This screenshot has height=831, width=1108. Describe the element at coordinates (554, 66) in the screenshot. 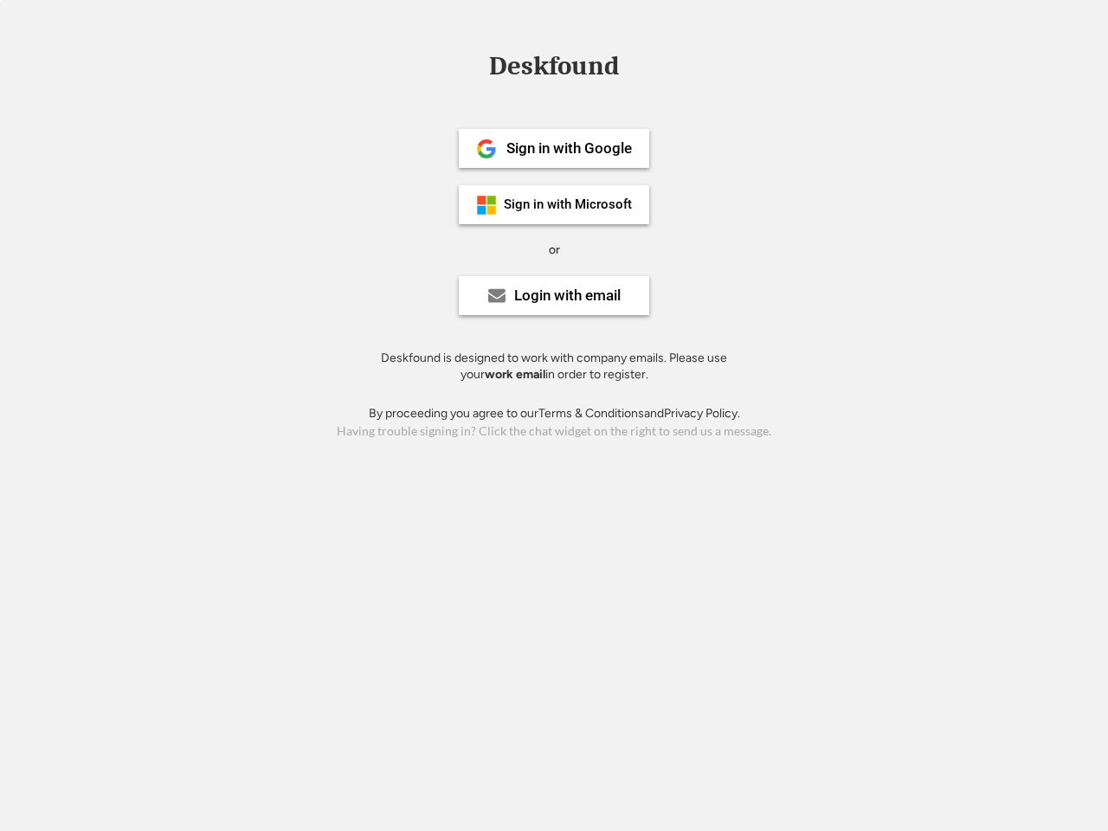

I see `div: Deskfound` at that location.